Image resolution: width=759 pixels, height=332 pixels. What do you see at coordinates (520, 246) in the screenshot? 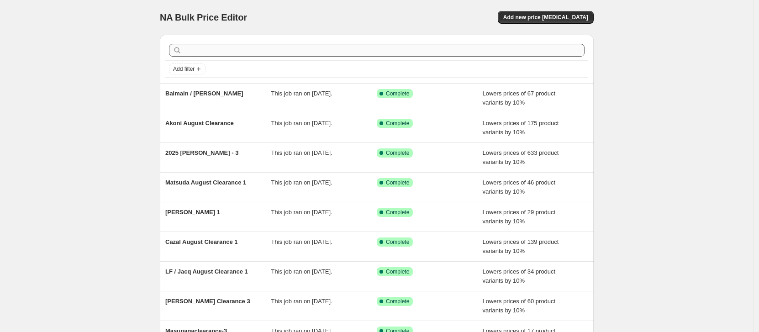
I see `span: Lowers prices of 139 product variants by 10%` at bounding box center [520, 246].